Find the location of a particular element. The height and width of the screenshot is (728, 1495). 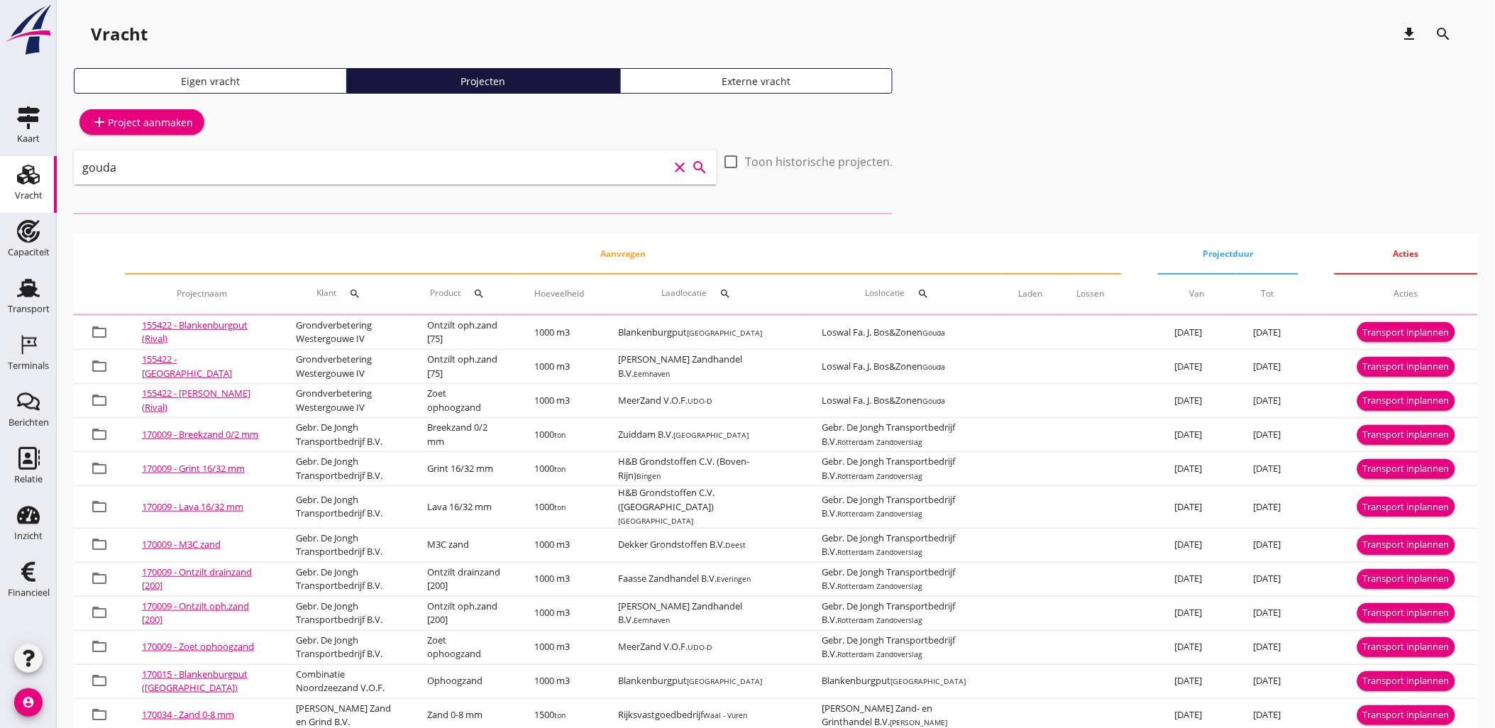

i: add is located at coordinates (99, 122).